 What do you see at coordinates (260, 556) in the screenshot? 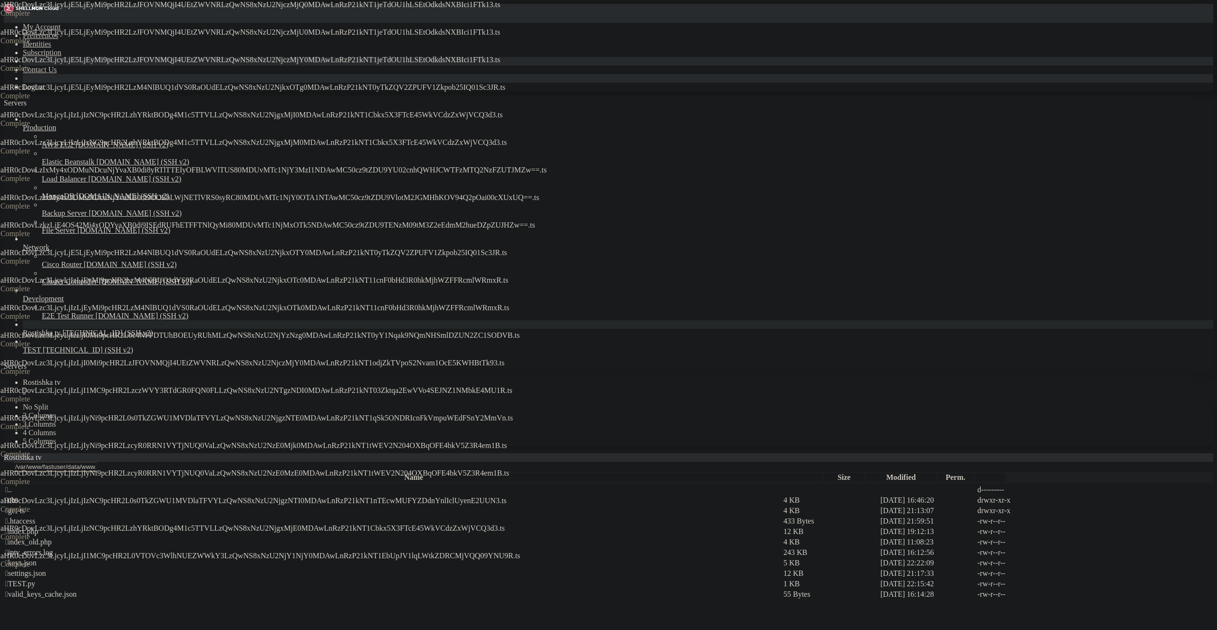
I see `span: aHR0cDovLzc3LjcyLjIzLjI1MC9pcHR2L0VTOVc3WlhNUEZWWkY3LzQwNS8xNzU2NjY1NjY0MDAwLnRzP21kNT1EbUpJV1lqL...` at bounding box center [260, 556].